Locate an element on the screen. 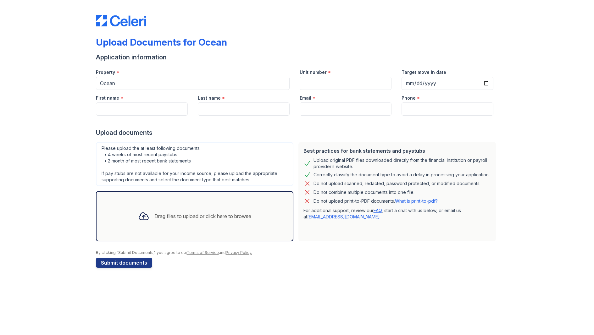 The width and height of the screenshot is (594, 335). div: Drag files to upload or click here to browse is located at coordinates (203, 216).